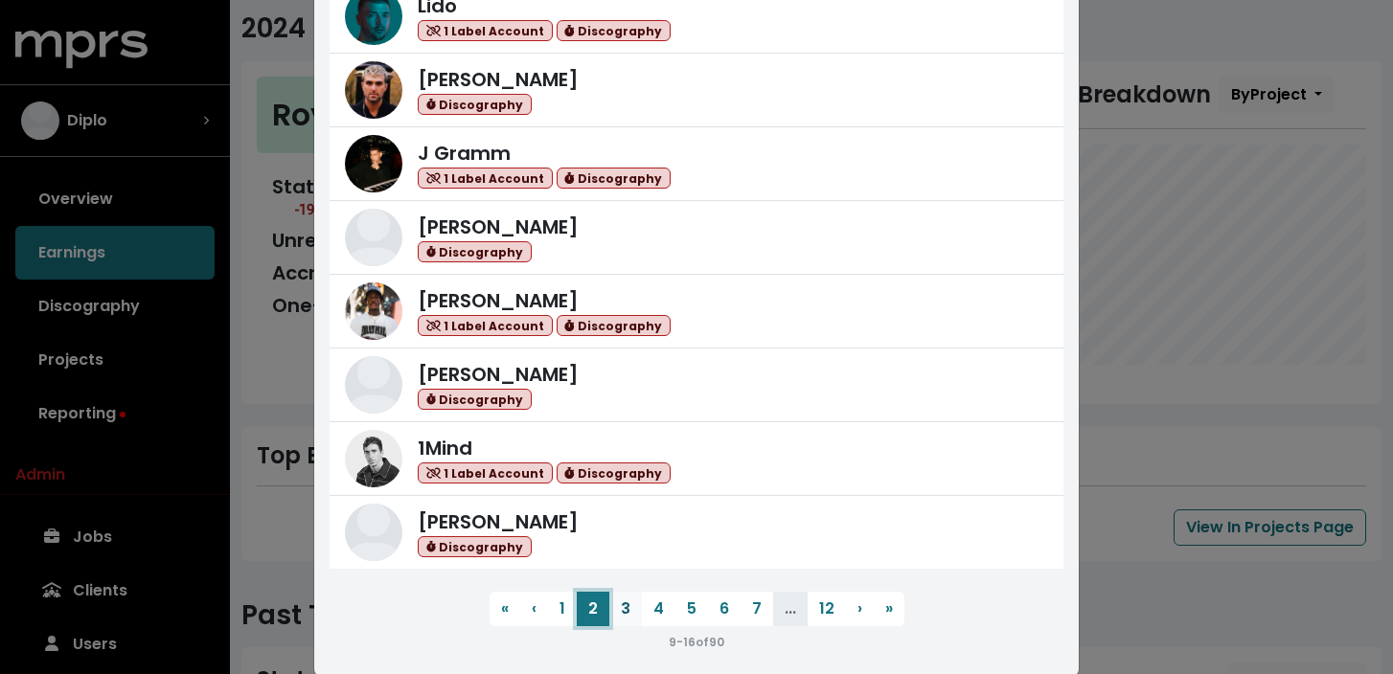 The width and height of the screenshot is (1393, 674). I want to click on small: 9 - 16 of 90, so click(696, 642).